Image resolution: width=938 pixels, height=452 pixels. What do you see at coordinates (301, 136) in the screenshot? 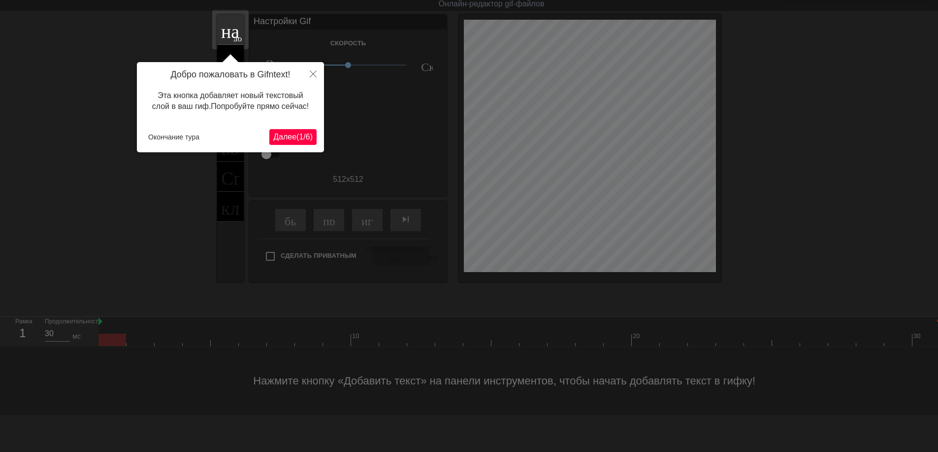
I see `ya-tr-span: 1` at bounding box center [301, 136].